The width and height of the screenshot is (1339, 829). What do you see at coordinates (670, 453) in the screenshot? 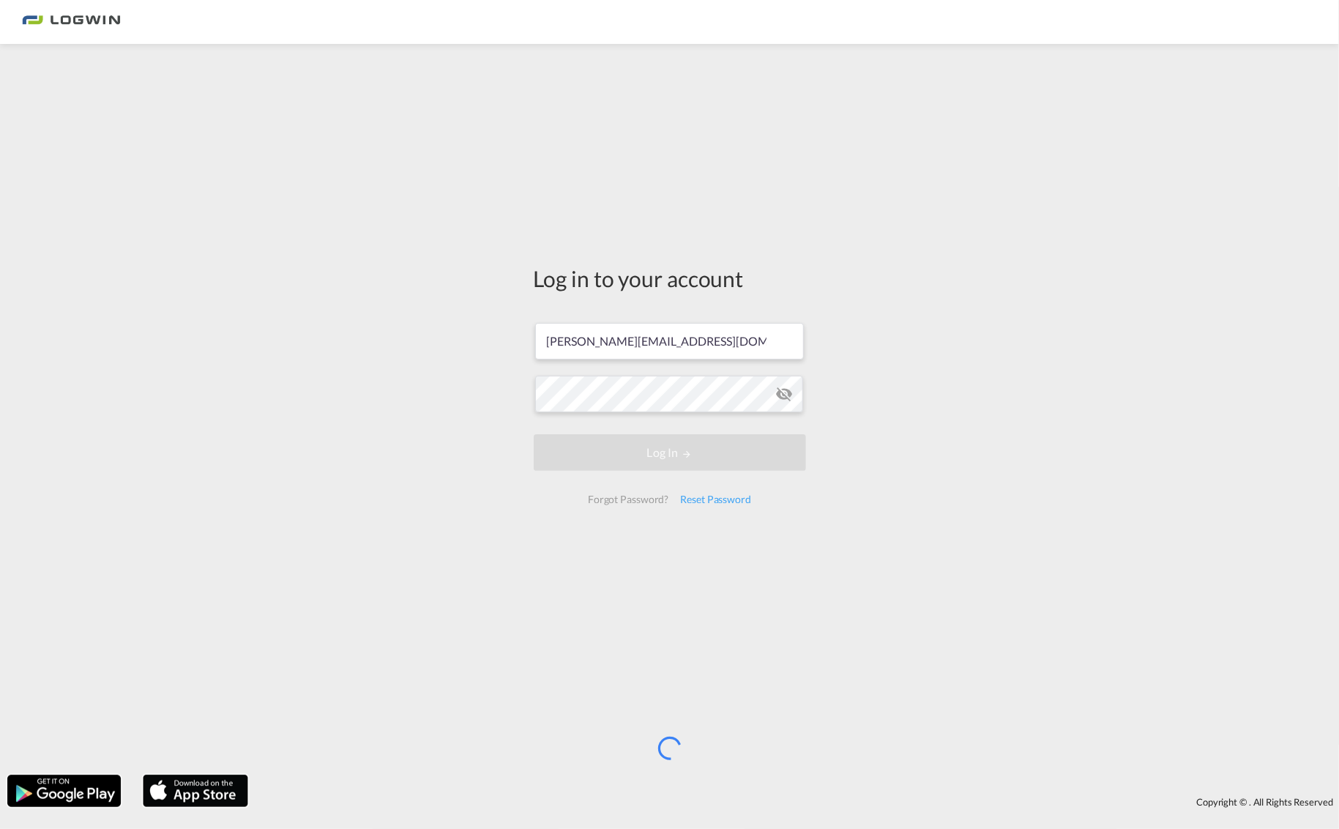
I see `button: LOGIN` at bounding box center [670, 453].